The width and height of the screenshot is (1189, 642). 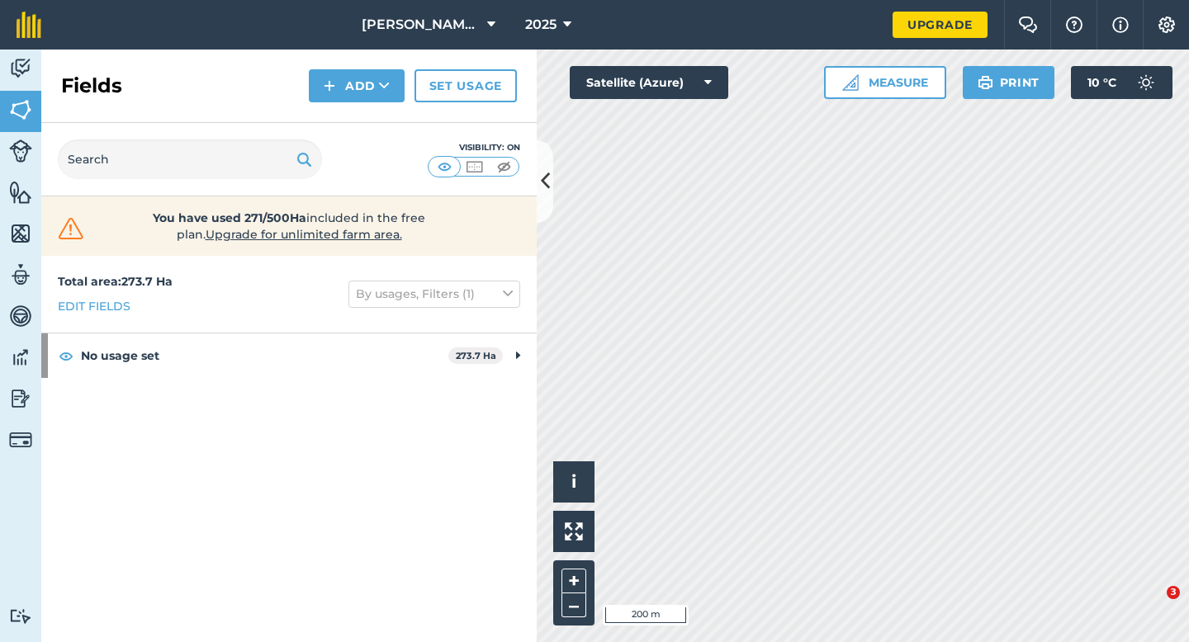 I want to click on img: A question mark icon, so click(x=1074, y=25).